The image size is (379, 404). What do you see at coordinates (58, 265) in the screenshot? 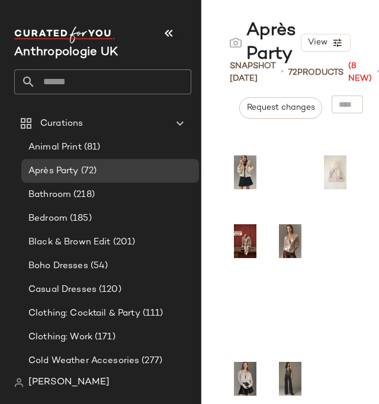
I see `span: Boho Dresses` at bounding box center [58, 265].